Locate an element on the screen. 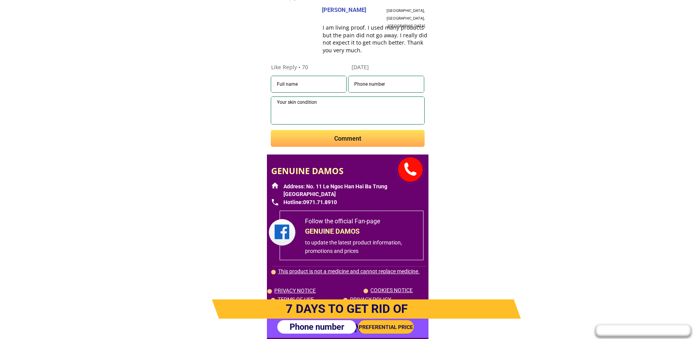 The image size is (695, 339). font: 7 Days to Get Rid of Itching is located at coordinates (346, 318).